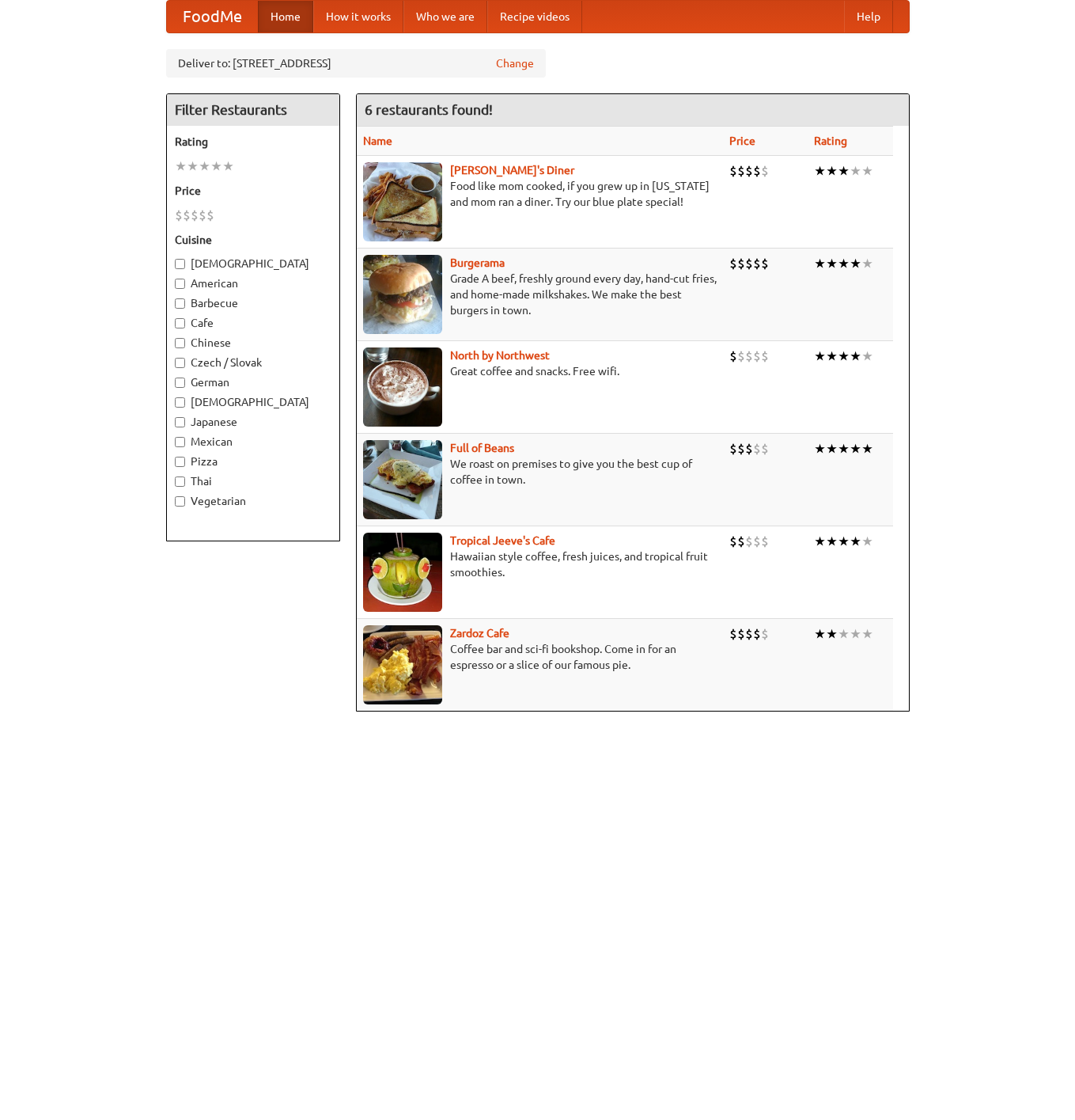 Image resolution: width=1075 pixels, height=1120 pixels. I want to click on b: Zardoz Cafe, so click(480, 633).